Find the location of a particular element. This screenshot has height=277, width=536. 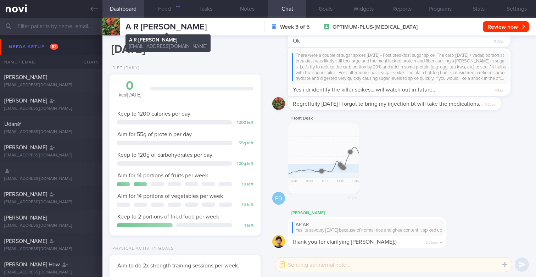

div: Front Desk is located at coordinates (334, 118).